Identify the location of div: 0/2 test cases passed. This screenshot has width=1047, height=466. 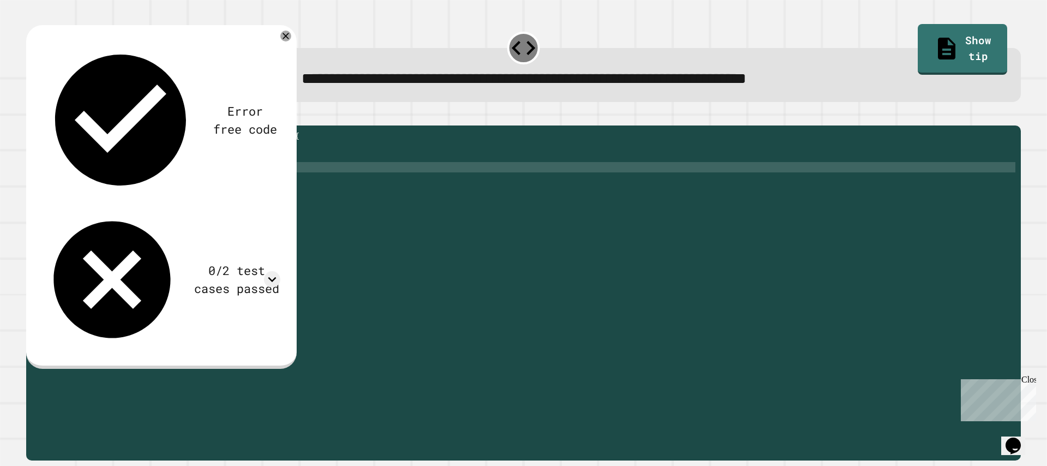
(237, 279).